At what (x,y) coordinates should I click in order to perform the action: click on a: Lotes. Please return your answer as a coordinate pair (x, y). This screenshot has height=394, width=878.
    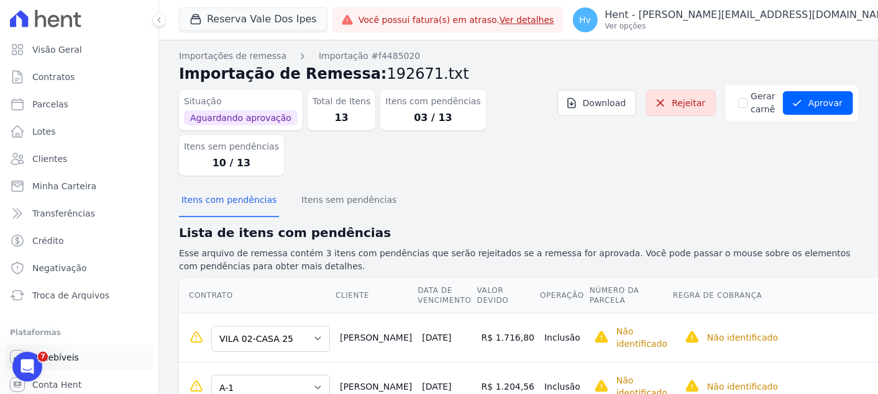
    Looking at the image, I should click on (79, 132).